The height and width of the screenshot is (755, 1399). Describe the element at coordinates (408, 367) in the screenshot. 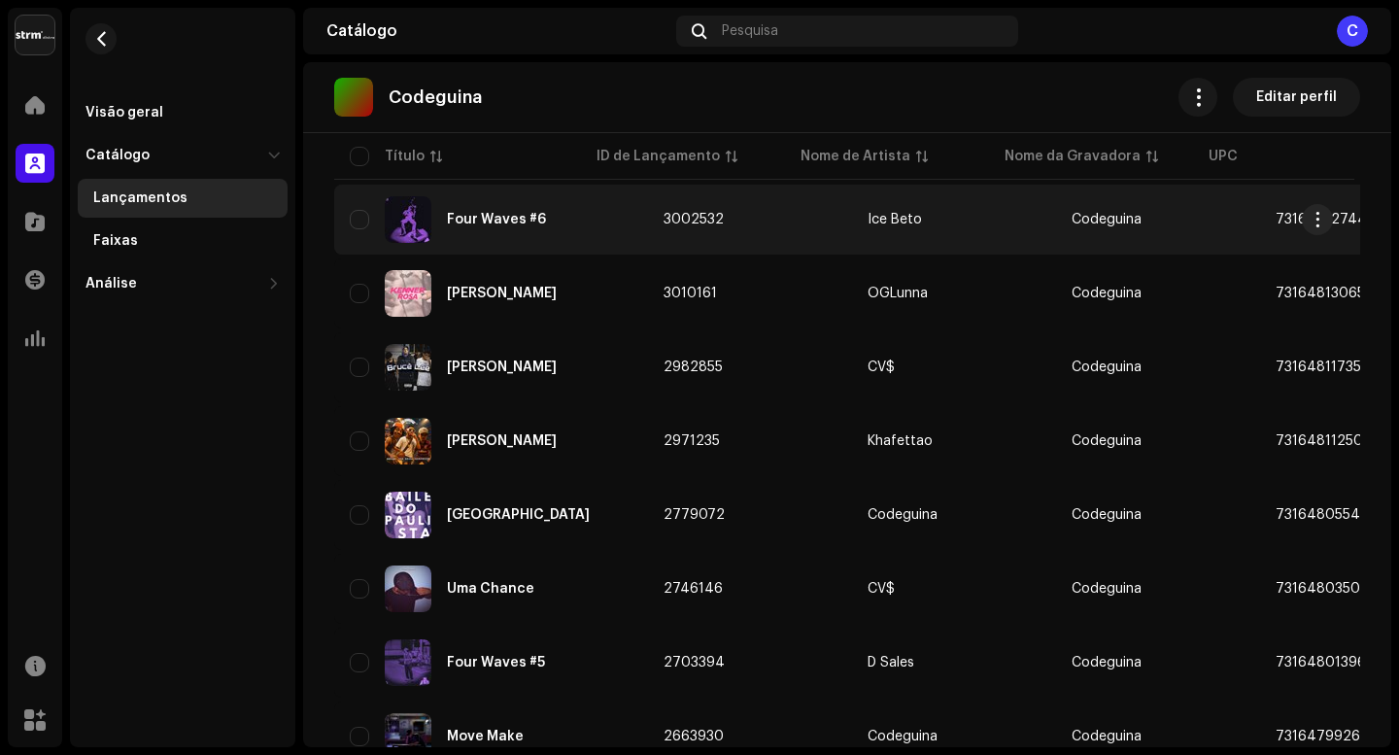

I see `img: 7f30c84a-c974-44b9-9266-081452cfb888` at that location.